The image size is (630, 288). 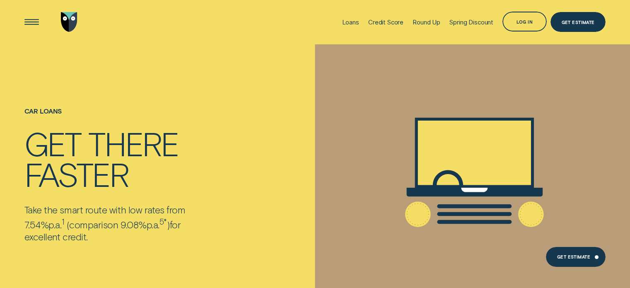 I want to click on div: Spring Discount, so click(x=471, y=22).